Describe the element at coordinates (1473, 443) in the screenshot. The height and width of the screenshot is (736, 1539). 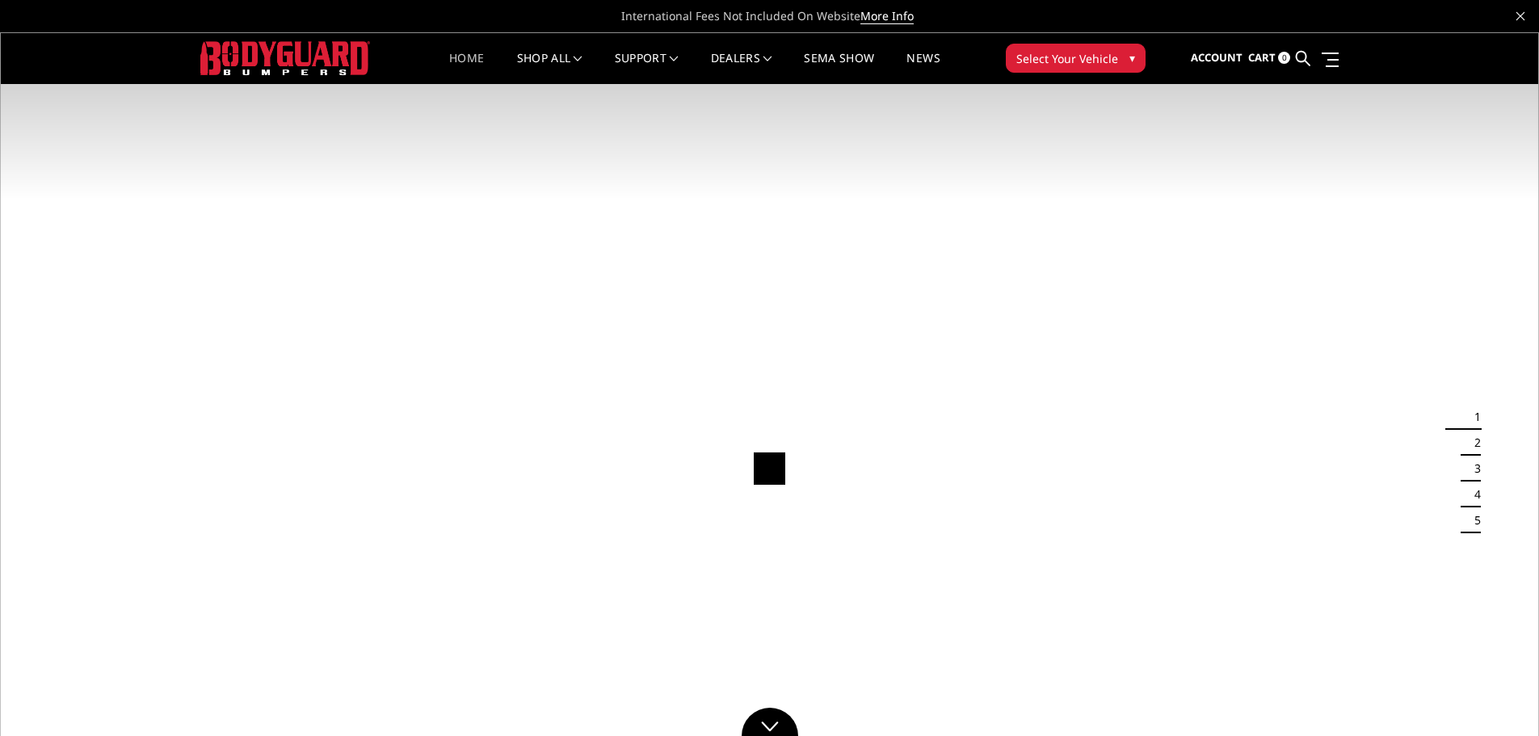
I see `button: 2 of 5` at that location.